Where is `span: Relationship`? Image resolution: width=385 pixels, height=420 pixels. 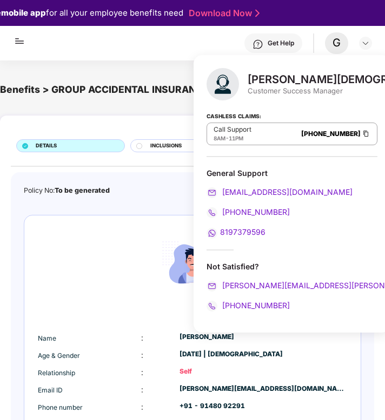
span: Relationship is located at coordinates (56, 373).